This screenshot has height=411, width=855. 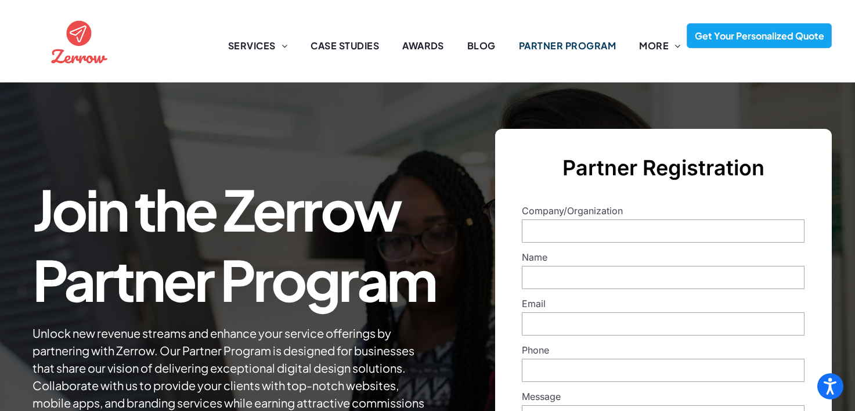 I want to click on h3: Partner Registration, so click(x=664, y=168).